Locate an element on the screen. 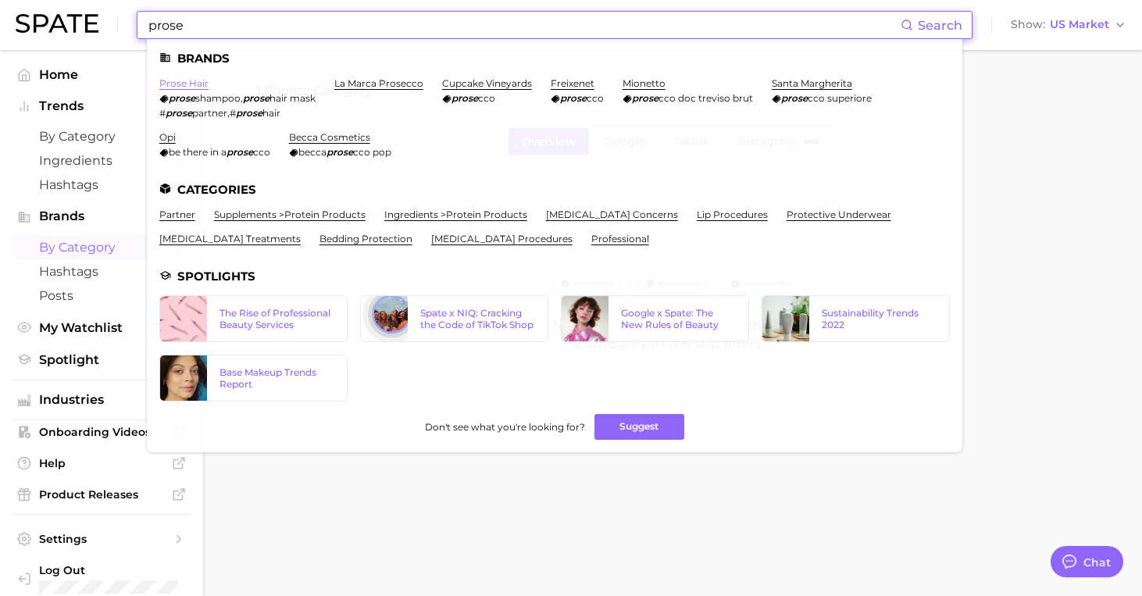  a: Ingredients is located at coordinates (102, 160).